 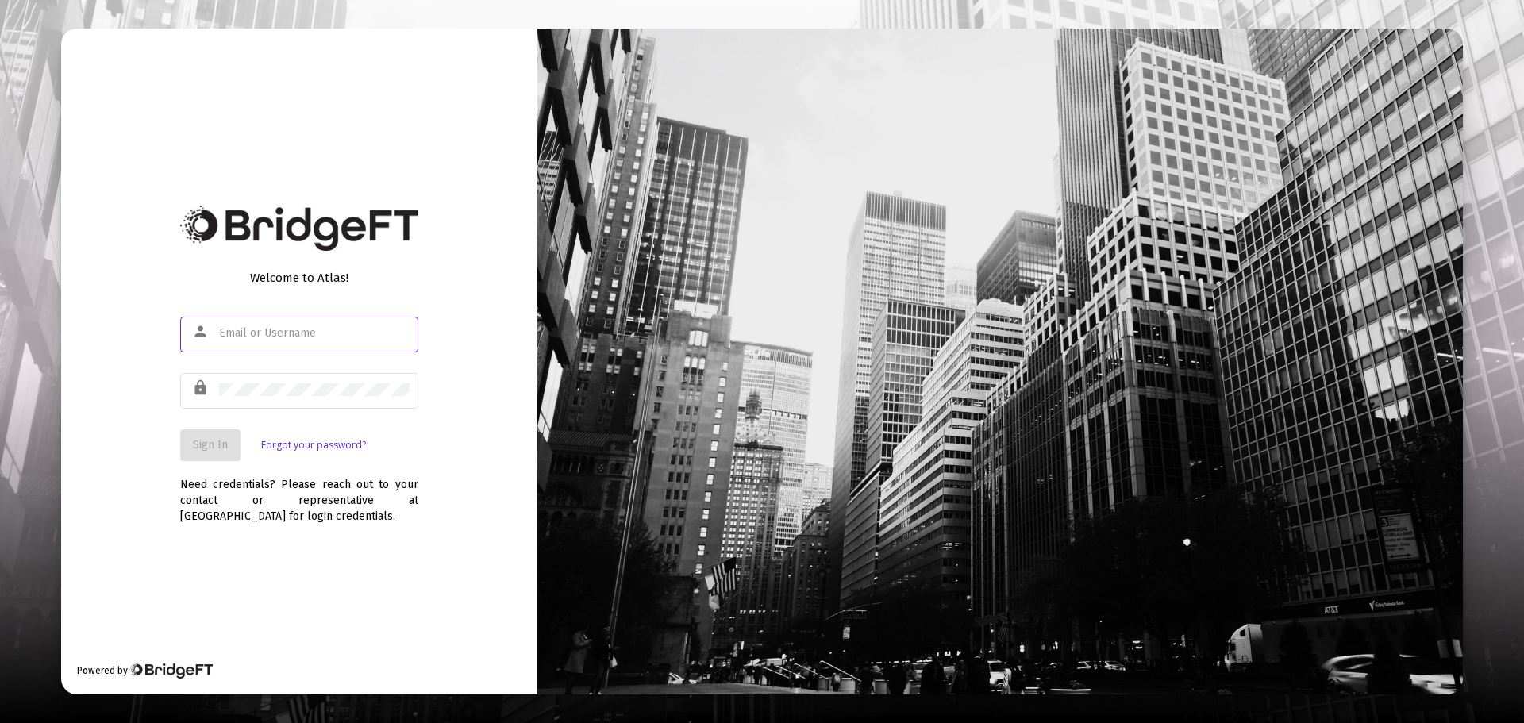 What do you see at coordinates (144, 671) in the screenshot?
I see `div: Powered by` at bounding box center [144, 671].